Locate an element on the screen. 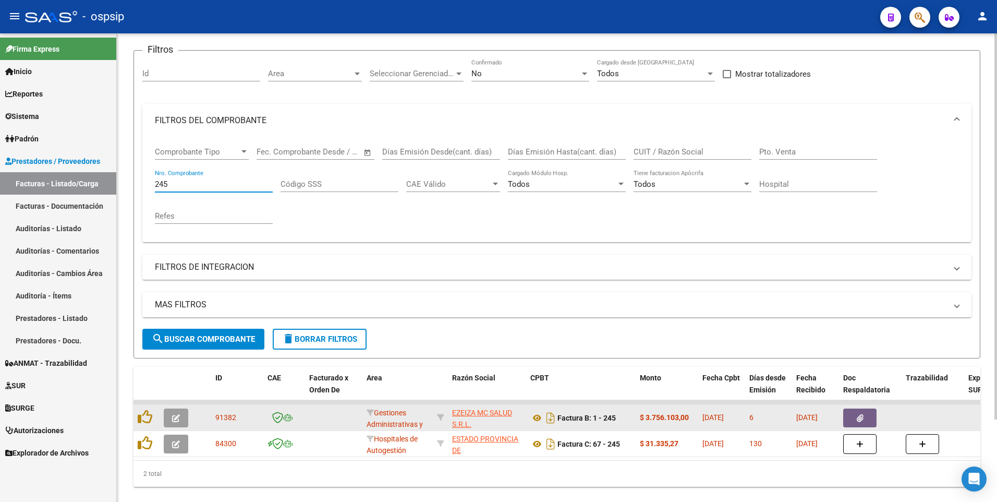 Image resolution: width=997 pixels, height=502 pixels. datatable-header-cell: Razón Social is located at coordinates (487, 389).